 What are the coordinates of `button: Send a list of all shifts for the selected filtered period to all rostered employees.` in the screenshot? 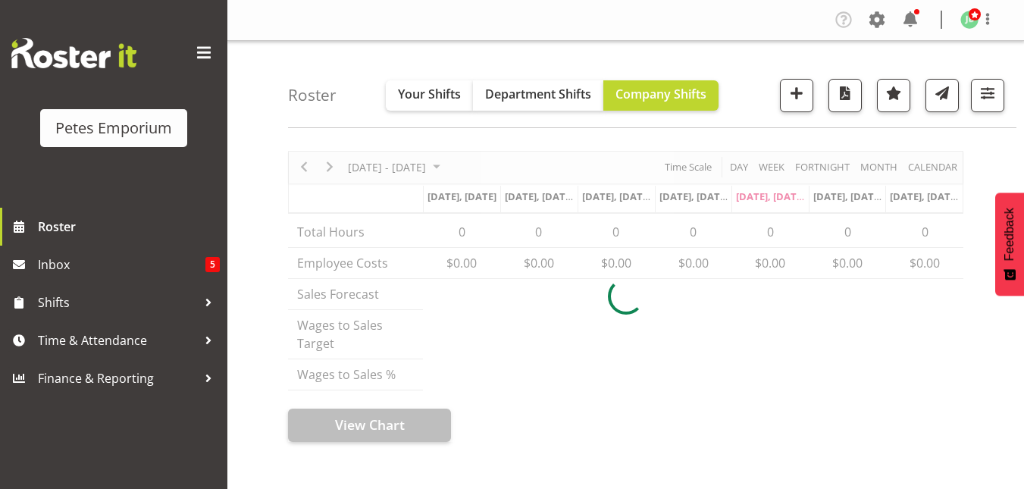 It's located at (942, 95).